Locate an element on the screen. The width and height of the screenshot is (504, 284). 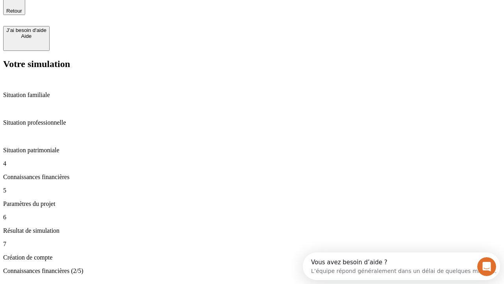
div: J’ai besoin d'aide is located at coordinates (26, 30).